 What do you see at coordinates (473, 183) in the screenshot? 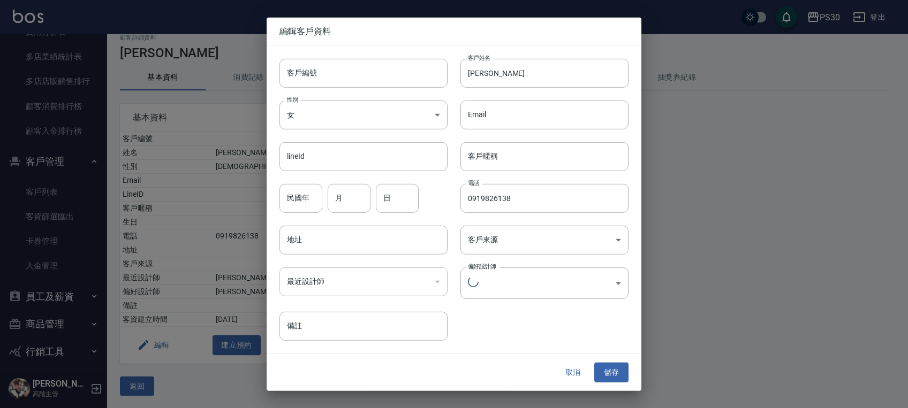
I see `label: 電話` at bounding box center [473, 183].